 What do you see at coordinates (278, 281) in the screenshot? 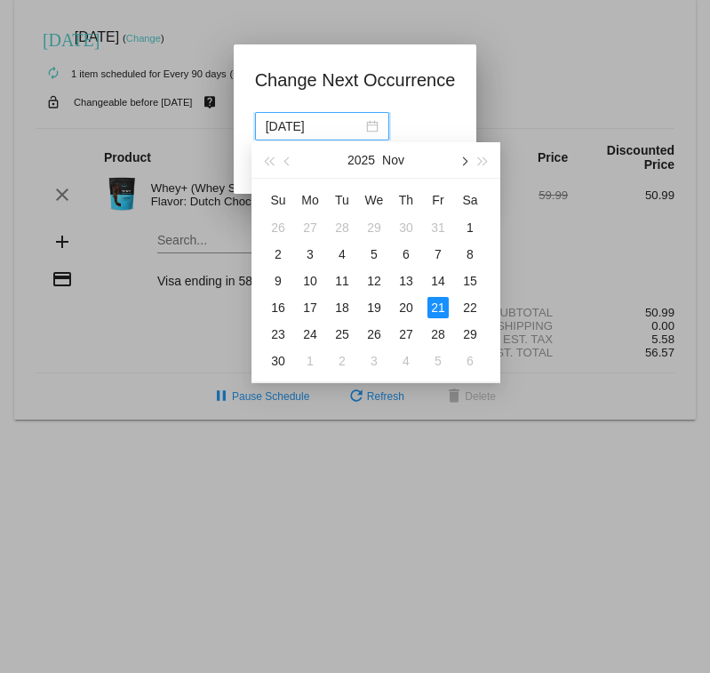
I see `td: 11/9/2025` at bounding box center [278, 281].